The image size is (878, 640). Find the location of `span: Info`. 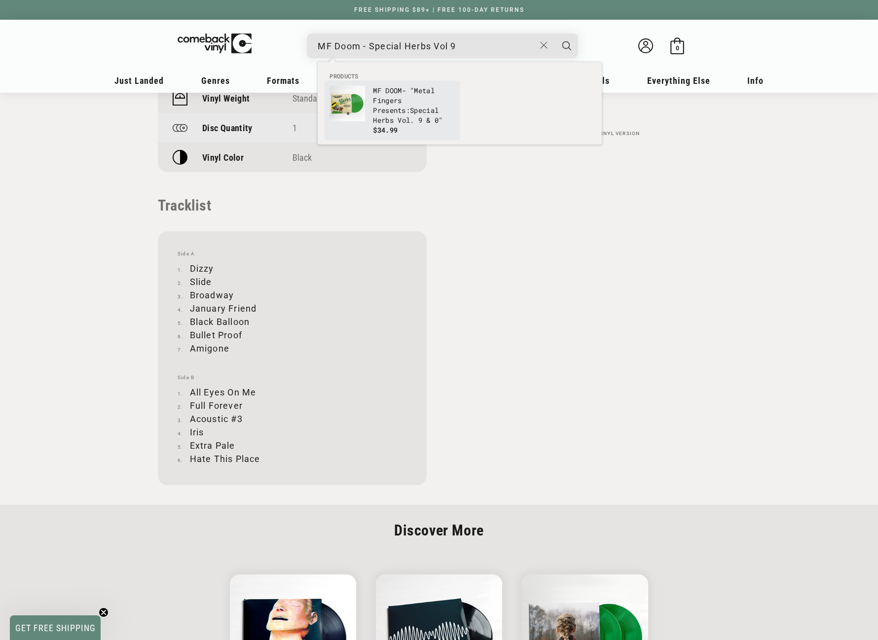

span: Info is located at coordinates (755, 80).